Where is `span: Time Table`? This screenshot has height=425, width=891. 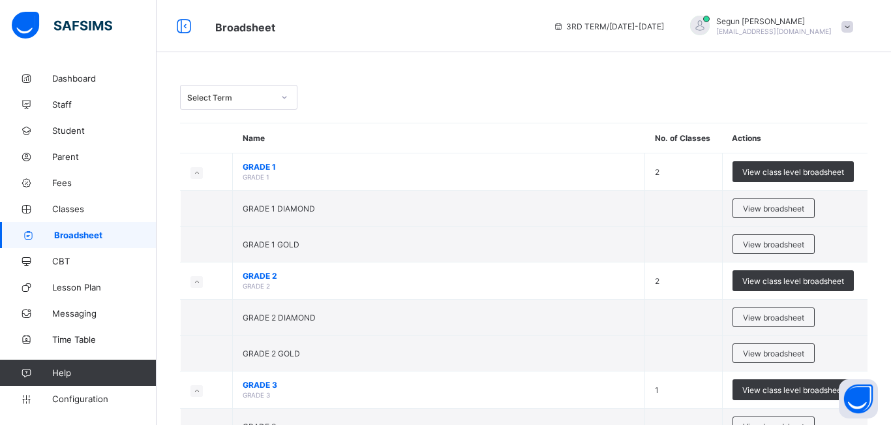 span: Time Table is located at coordinates (104, 339).